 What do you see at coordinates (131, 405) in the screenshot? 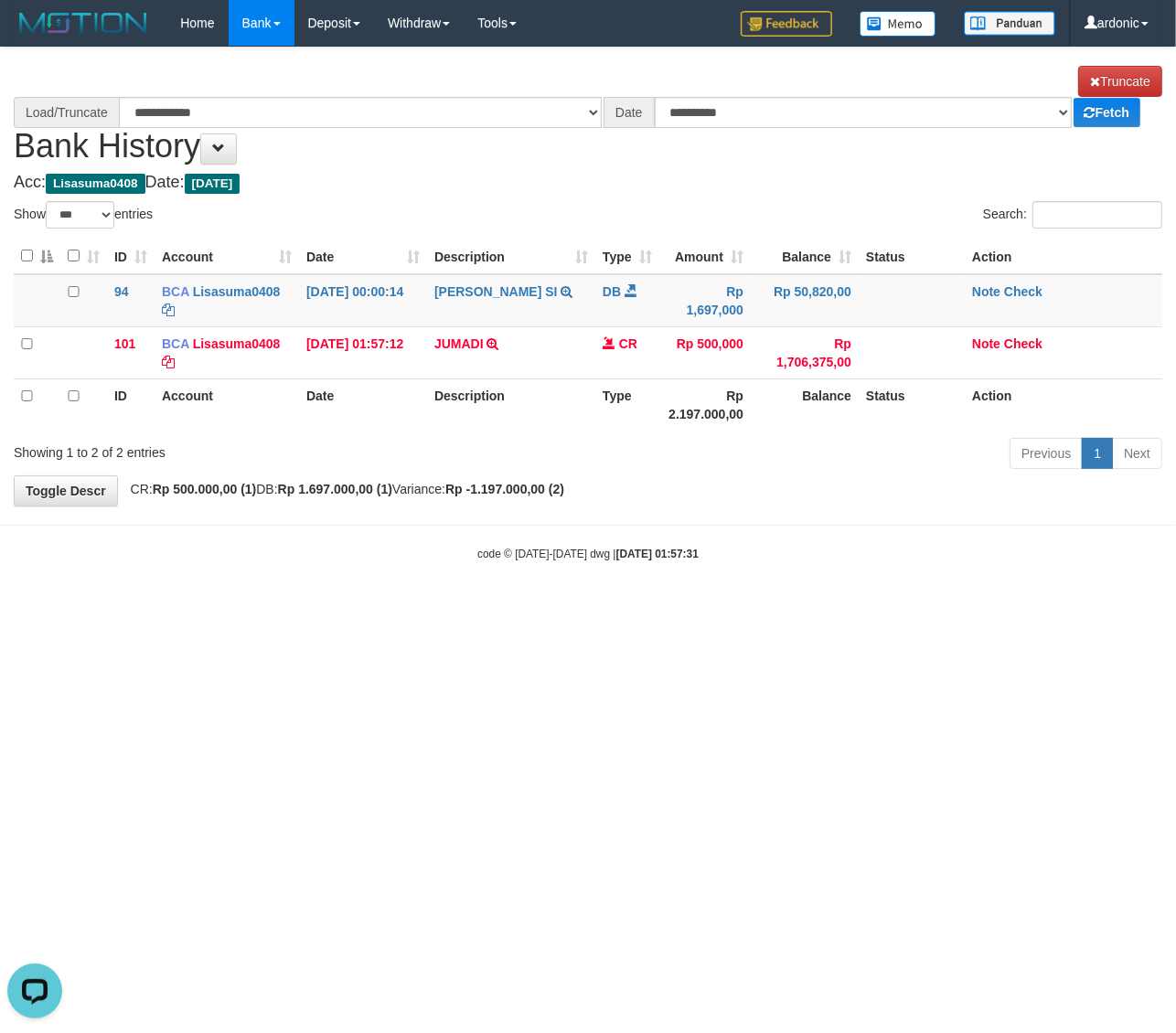
I see `th: ID` at bounding box center [131, 405].